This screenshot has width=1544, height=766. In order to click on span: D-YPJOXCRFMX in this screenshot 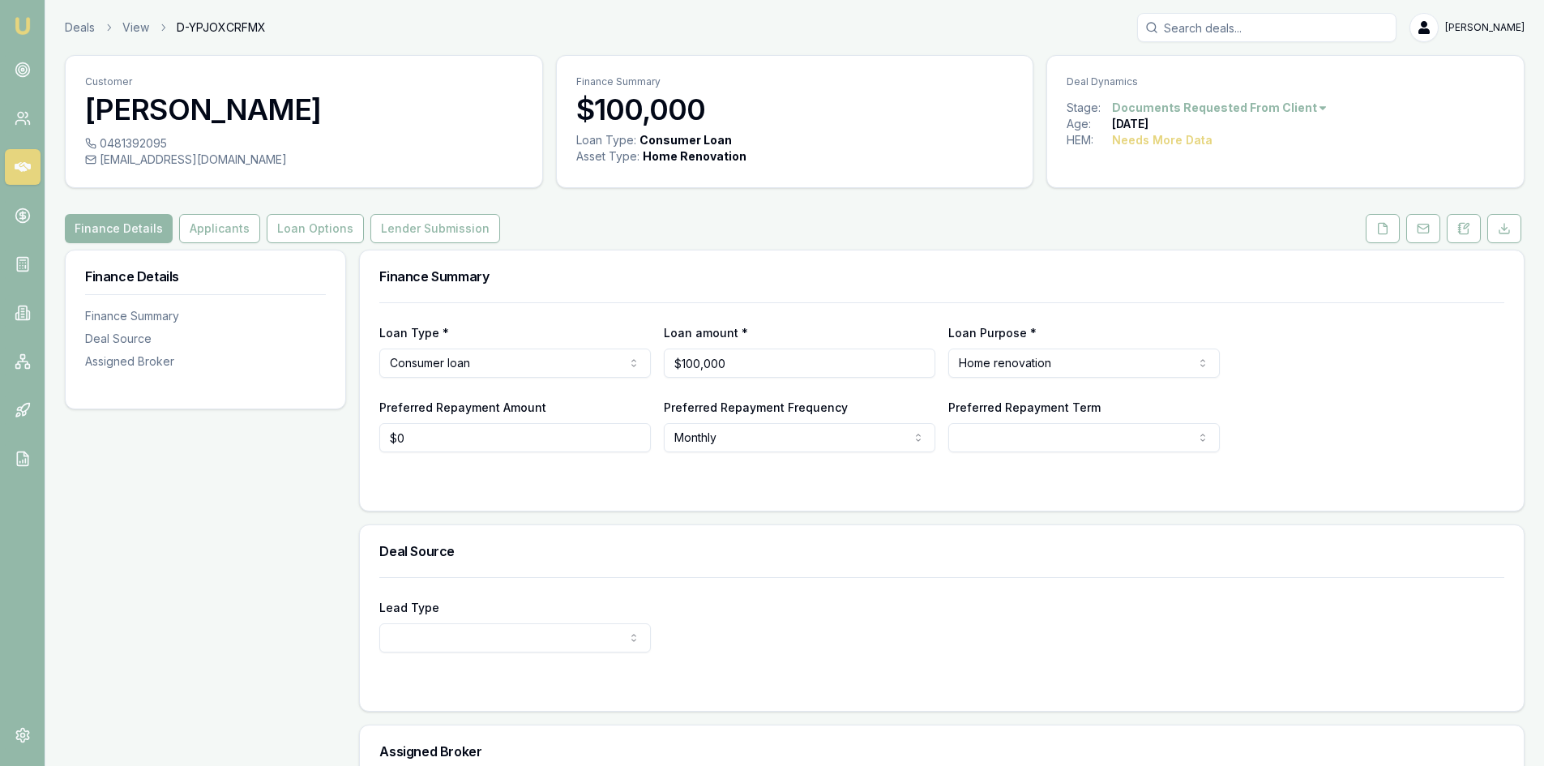, I will do `click(221, 28)`.